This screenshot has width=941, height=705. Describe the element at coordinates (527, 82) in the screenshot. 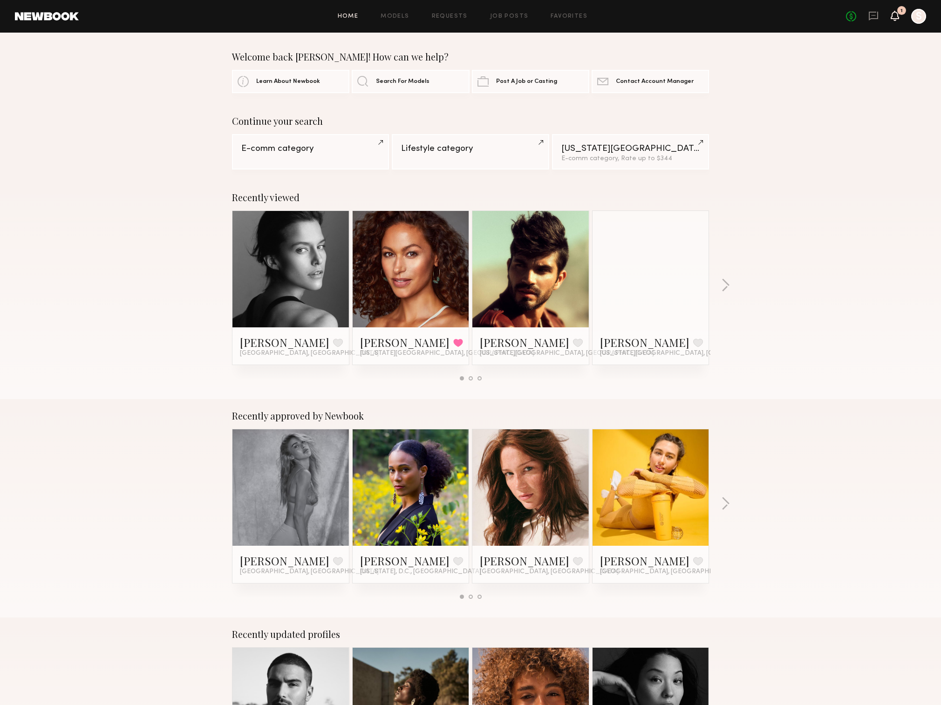

I see `span: Post A Job or Casting` at that location.